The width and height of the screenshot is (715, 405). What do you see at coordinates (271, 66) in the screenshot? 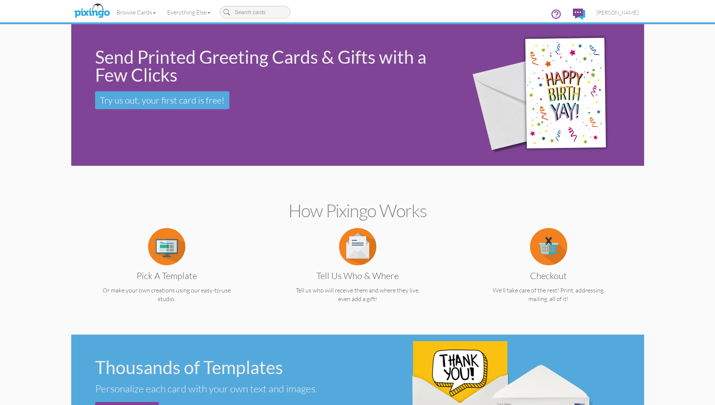
I see `div: Send Printed Greeting Cards & Gifts with a Few Clicks` at bounding box center [271, 66].